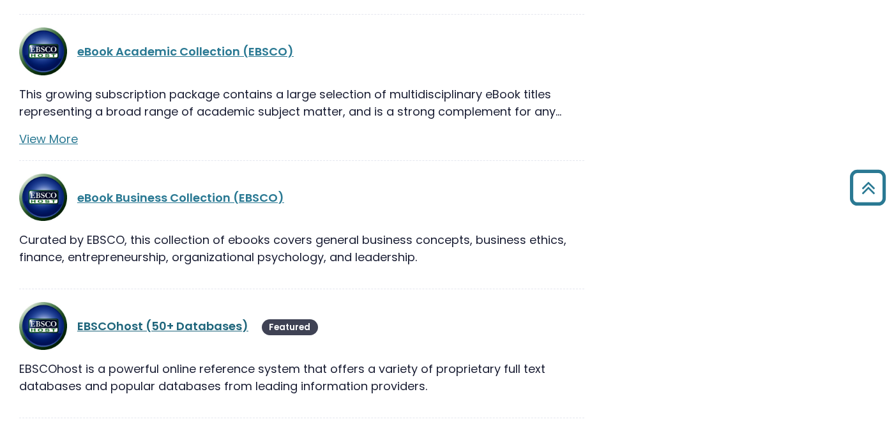 This screenshot has width=894, height=424. I want to click on a: eBook Business Collection (EBSCO), so click(181, 197).